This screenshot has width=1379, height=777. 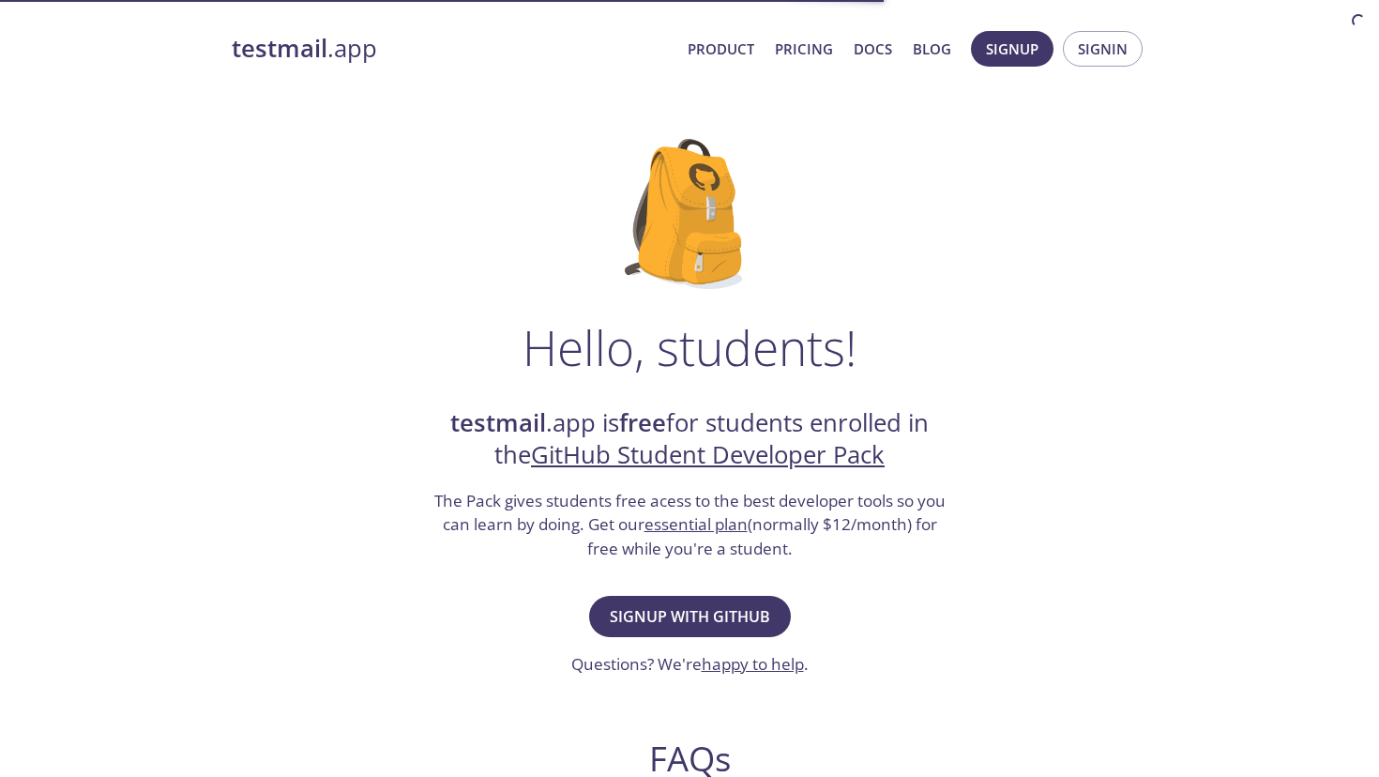 What do you see at coordinates (689, 616) in the screenshot?
I see `button: Signup with GitHub` at bounding box center [689, 616].